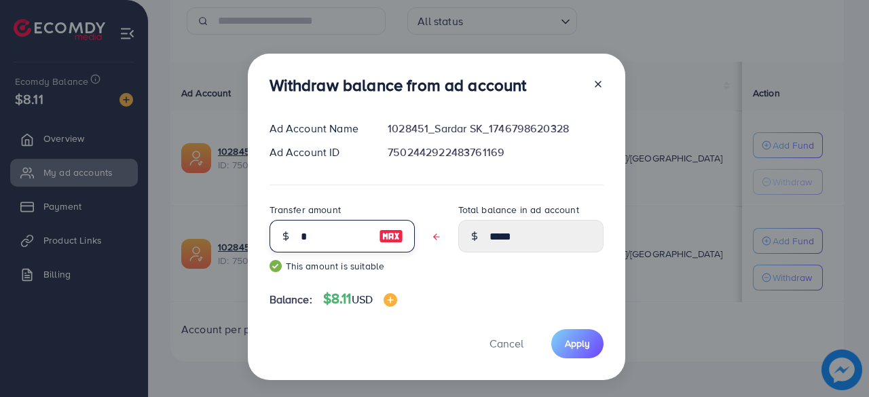  Describe the element at coordinates (276, 266) in the screenshot. I see `img: guide` at that location.